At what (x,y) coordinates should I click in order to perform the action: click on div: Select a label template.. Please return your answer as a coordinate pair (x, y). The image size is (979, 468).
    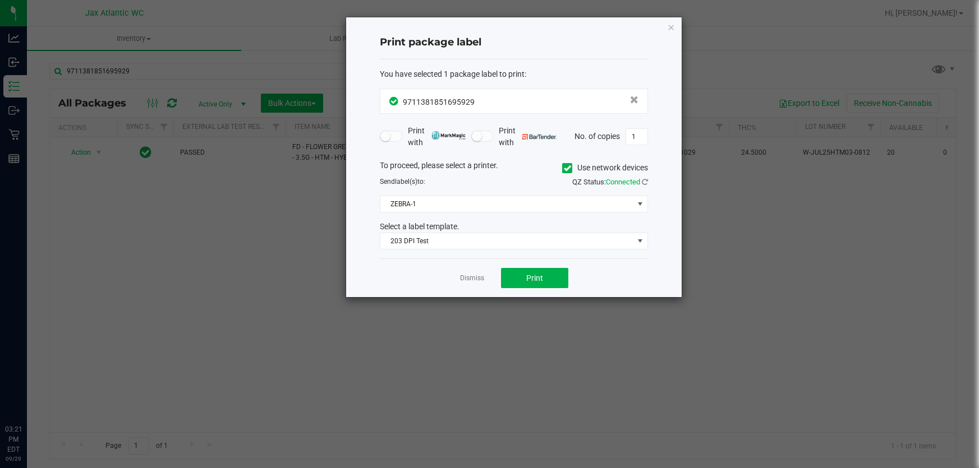
    Looking at the image, I should click on (514, 227).